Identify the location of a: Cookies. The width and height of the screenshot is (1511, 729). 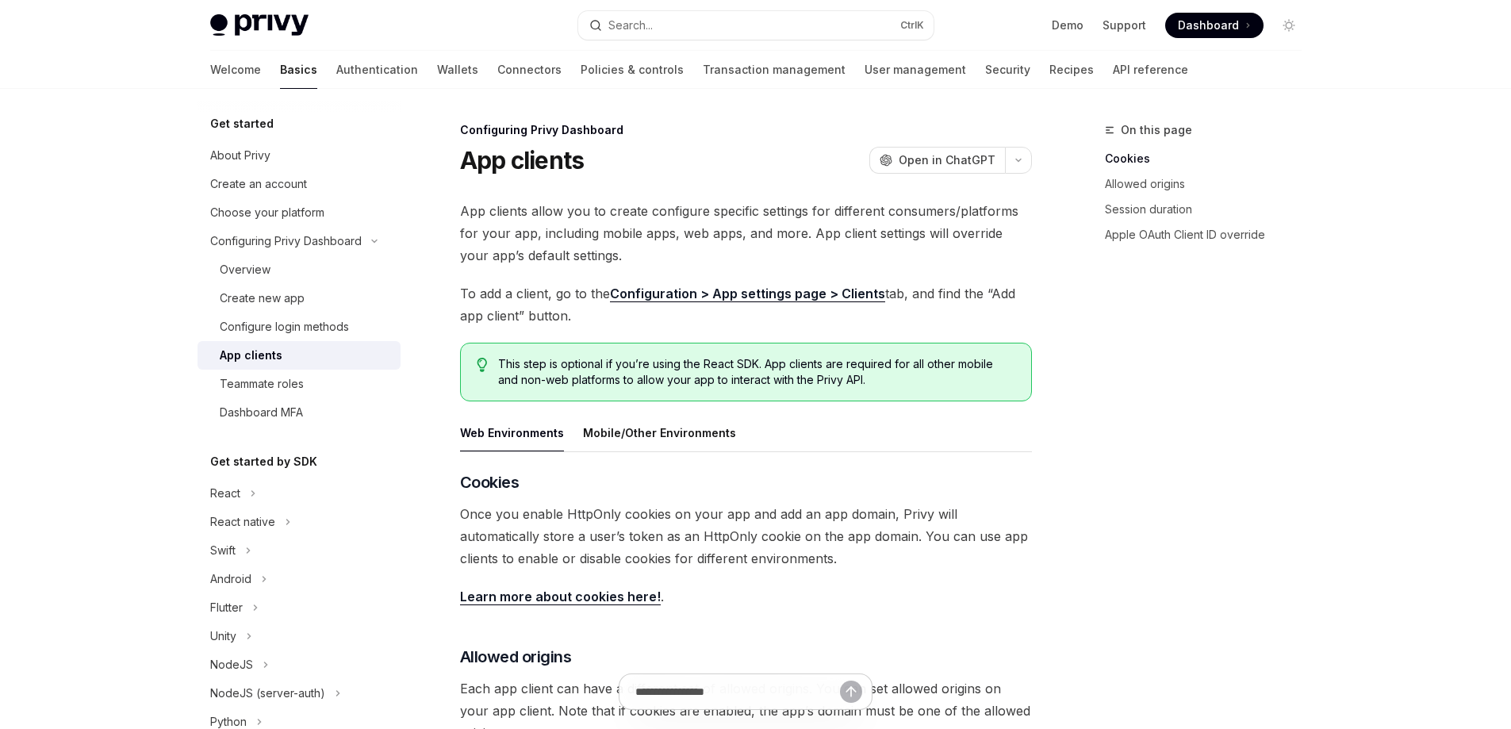
(1209, 159).